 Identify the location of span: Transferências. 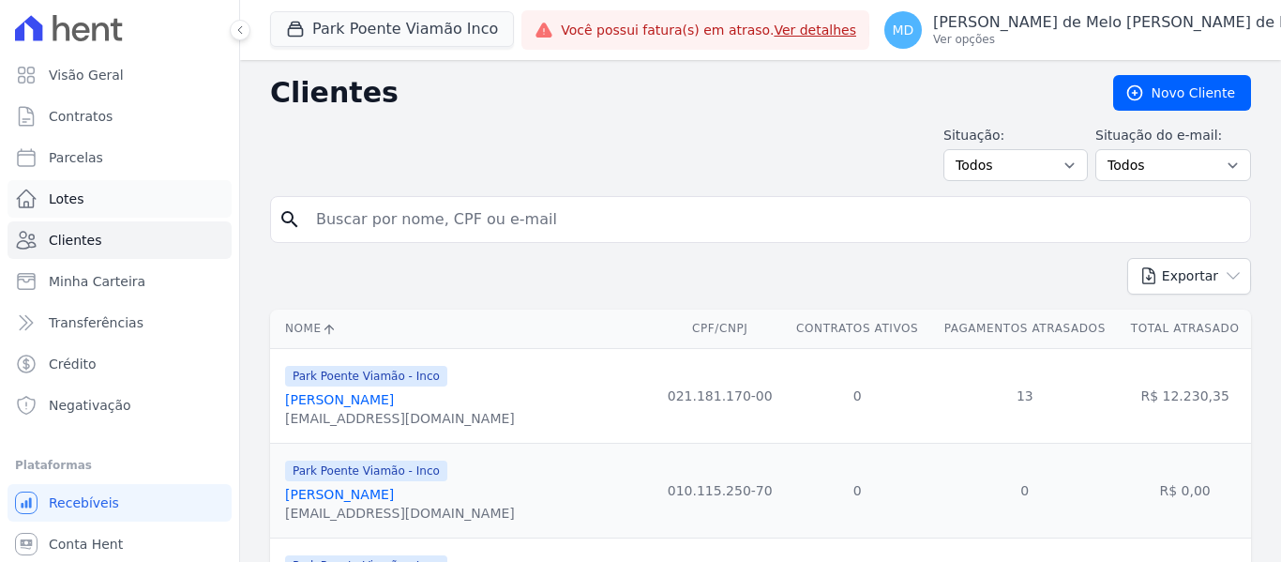
(96, 323).